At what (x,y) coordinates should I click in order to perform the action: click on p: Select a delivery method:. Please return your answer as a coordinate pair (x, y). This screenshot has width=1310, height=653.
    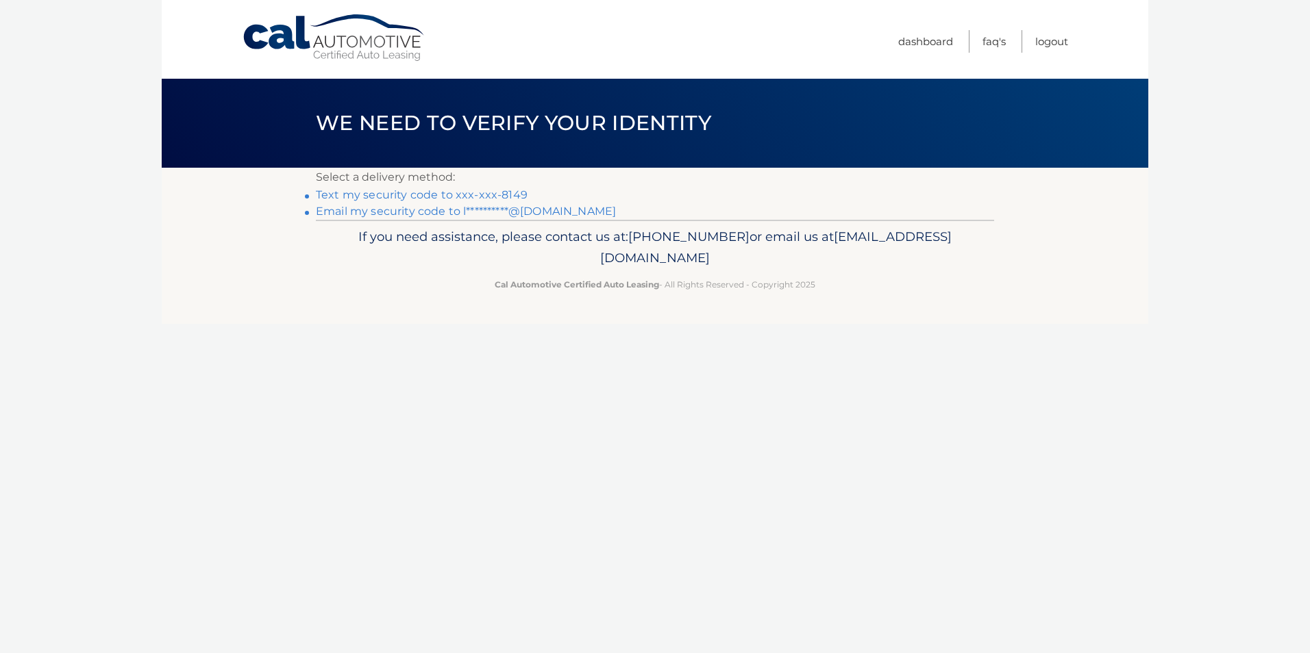
    Looking at the image, I should click on (655, 177).